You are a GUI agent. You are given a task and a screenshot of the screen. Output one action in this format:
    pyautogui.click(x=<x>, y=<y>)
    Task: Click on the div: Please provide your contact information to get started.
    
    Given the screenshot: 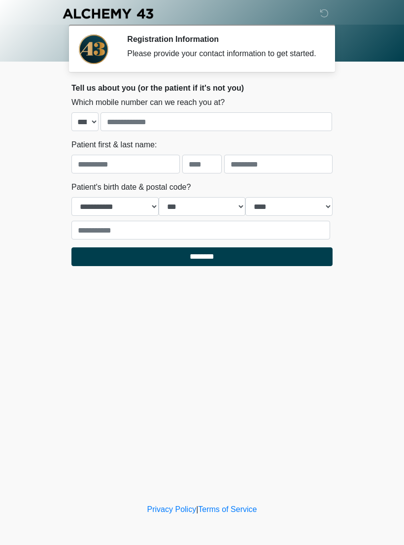 What is the action you would take?
    pyautogui.click(x=222, y=54)
    